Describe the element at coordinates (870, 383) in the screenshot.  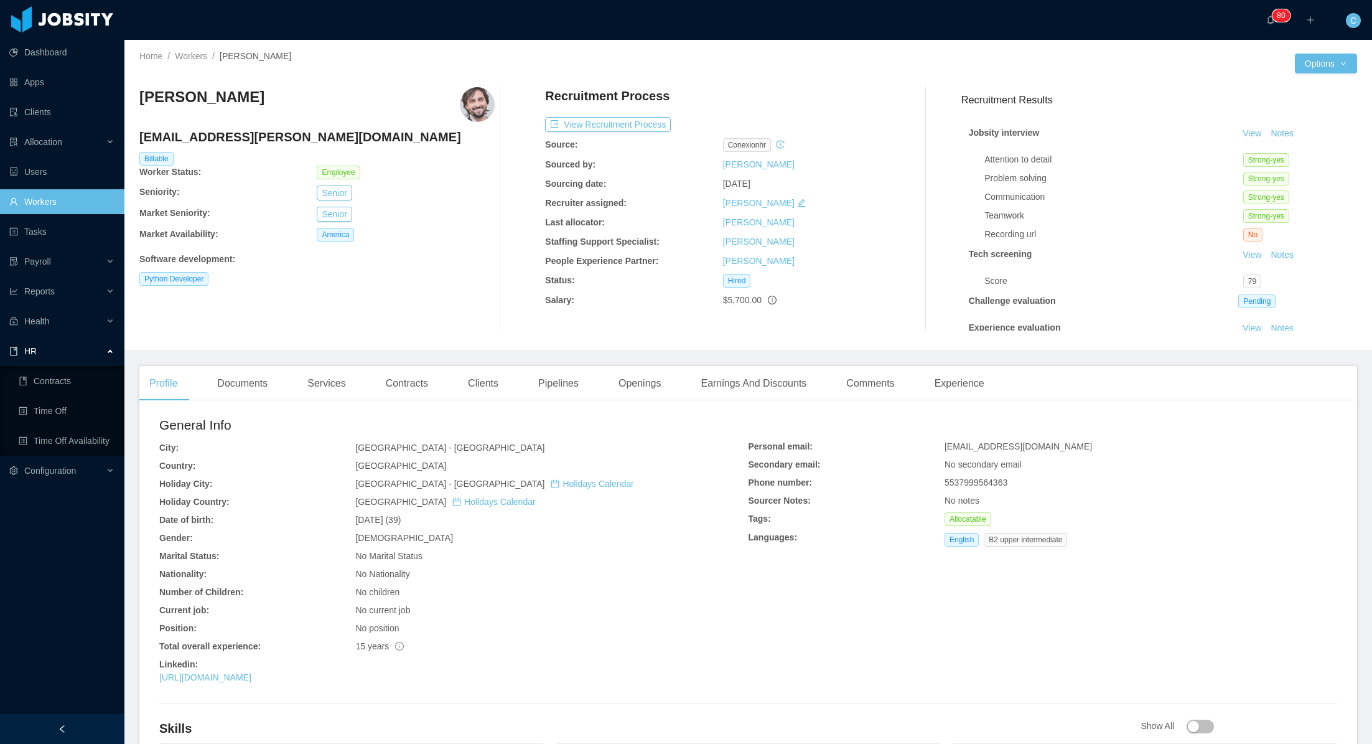
I see `div: Comments` at that location.